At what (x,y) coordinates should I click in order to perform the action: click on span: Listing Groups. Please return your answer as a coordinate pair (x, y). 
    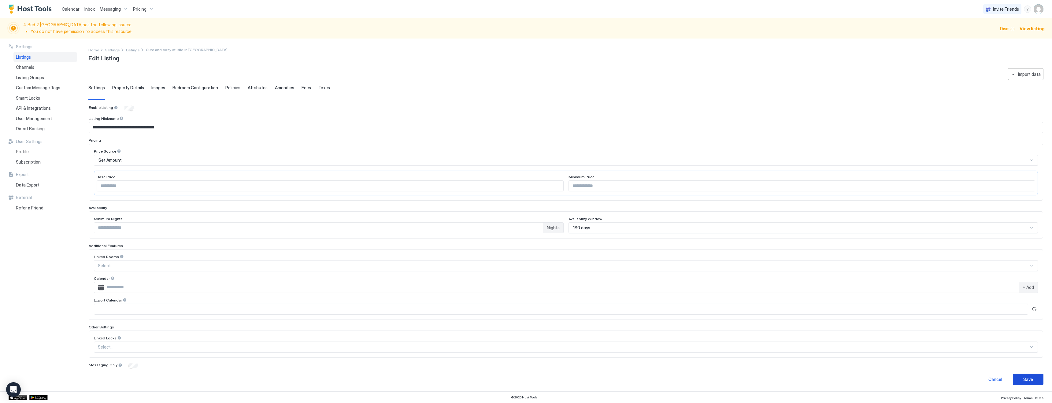
    Looking at the image, I should click on (30, 78).